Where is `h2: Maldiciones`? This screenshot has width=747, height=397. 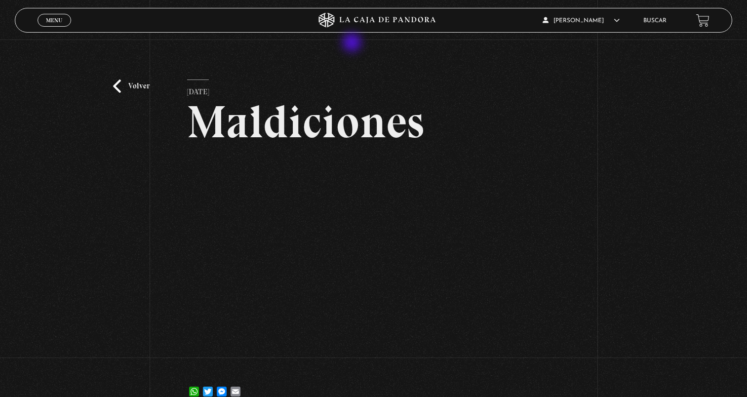 h2: Maldiciones is located at coordinates (373, 122).